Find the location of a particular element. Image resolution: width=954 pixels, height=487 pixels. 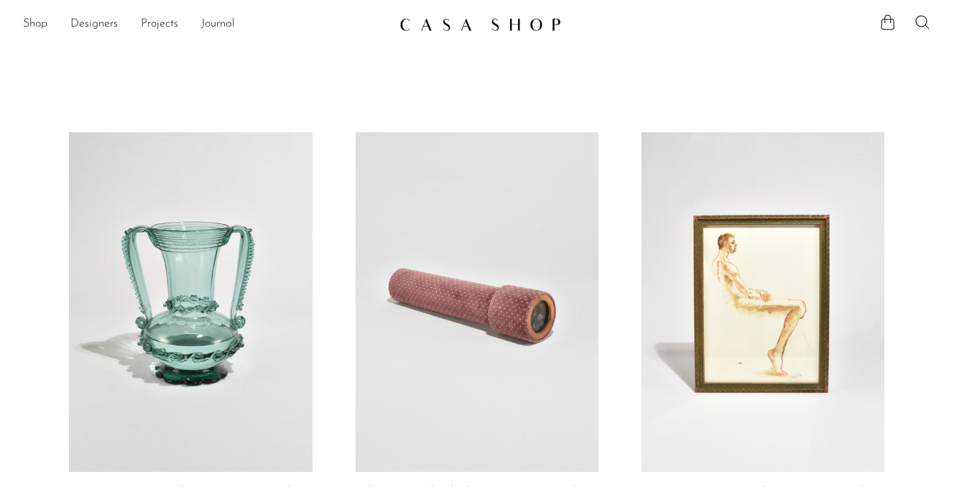

nav: Desktop navigation is located at coordinates (206, 24).